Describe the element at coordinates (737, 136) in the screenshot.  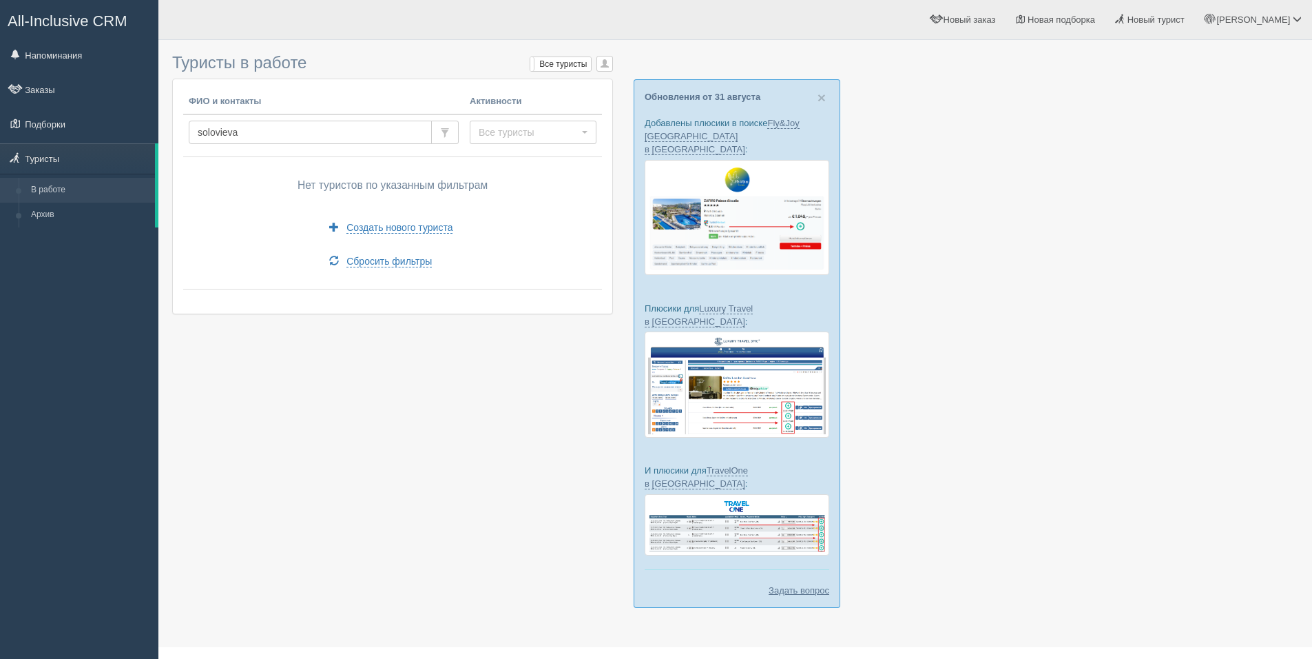
I see `p: Добавлены плюсики в поиске :` at that location.